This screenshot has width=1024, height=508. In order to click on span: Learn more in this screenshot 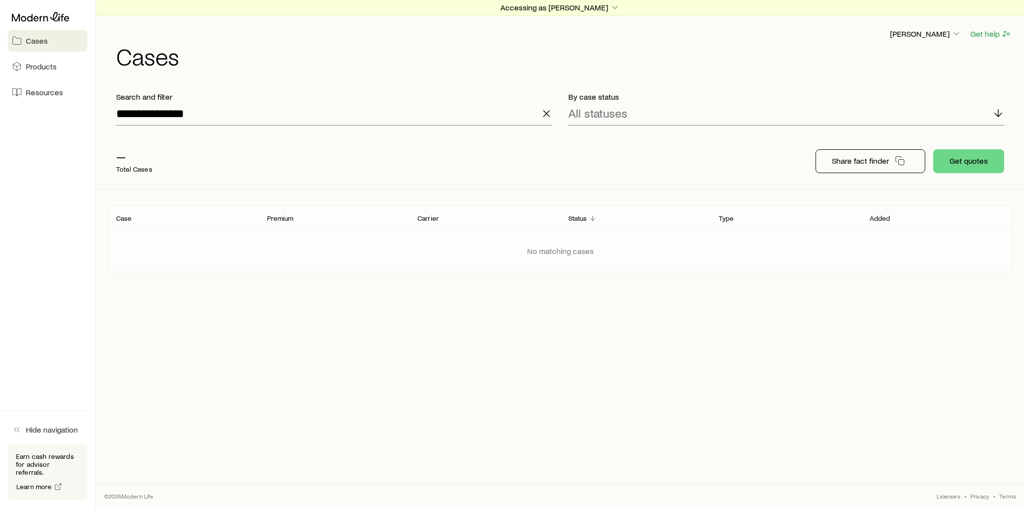, I will do `click(34, 487)`.